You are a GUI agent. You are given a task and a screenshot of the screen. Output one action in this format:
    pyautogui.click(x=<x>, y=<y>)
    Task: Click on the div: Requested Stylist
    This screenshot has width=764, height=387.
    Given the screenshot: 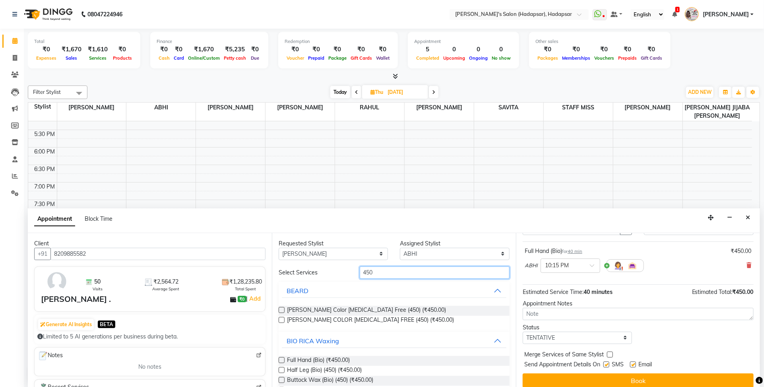 What is the action you would take?
    pyautogui.click(x=333, y=243)
    